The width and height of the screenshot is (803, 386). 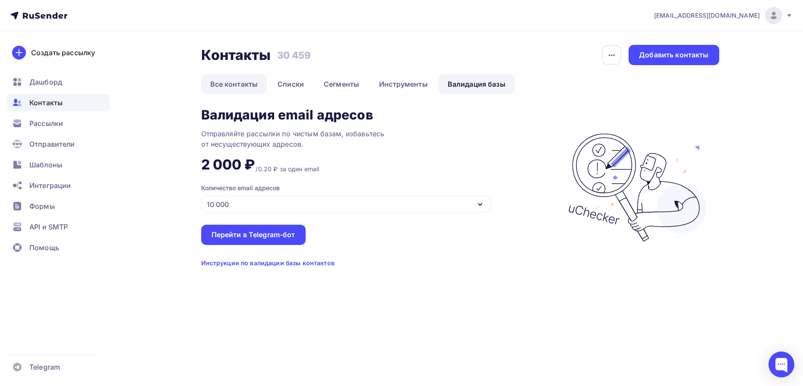 What do you see at coordinates (287, 169) in the screenshot?
I see `div: /0.20 ₽ за один email` at bounding box center [287, 169].